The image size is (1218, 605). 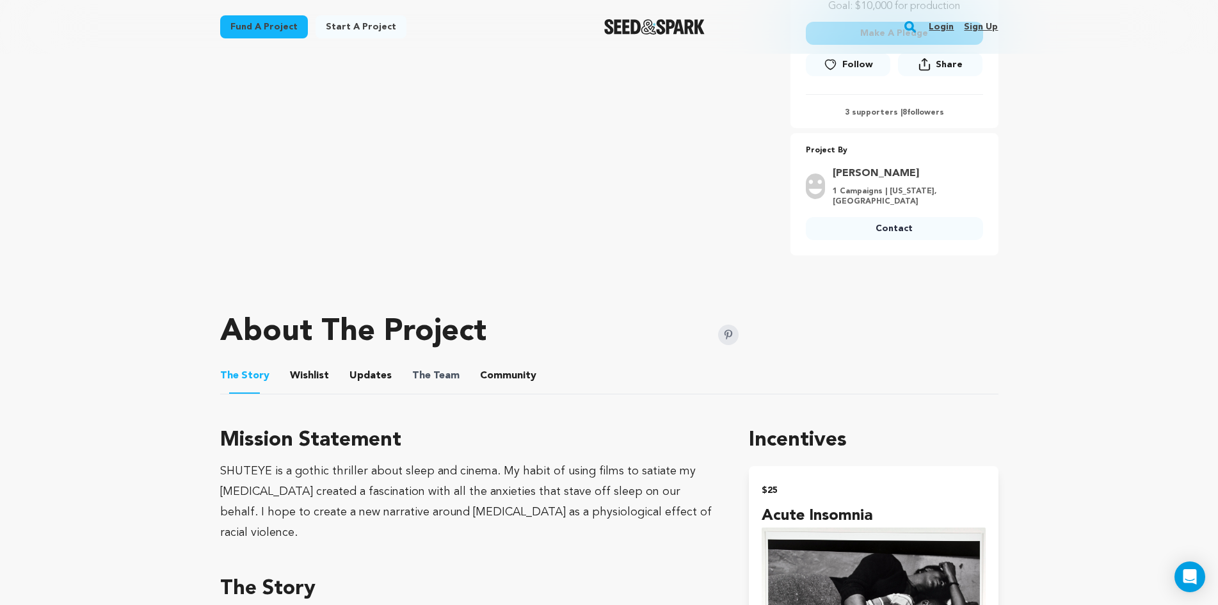 I want to click on span: Community, so click(x=508, y=376).